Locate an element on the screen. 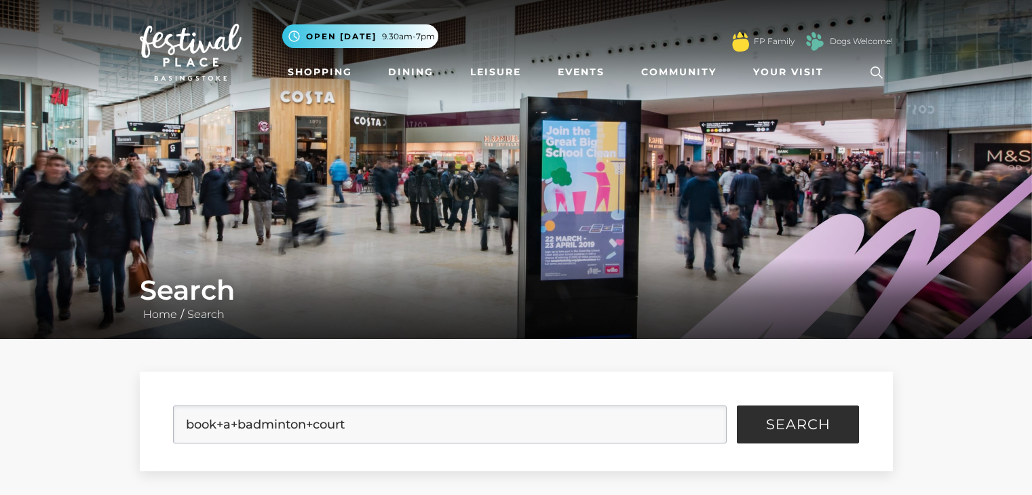  a: Community is located at coordinates (678, 72).